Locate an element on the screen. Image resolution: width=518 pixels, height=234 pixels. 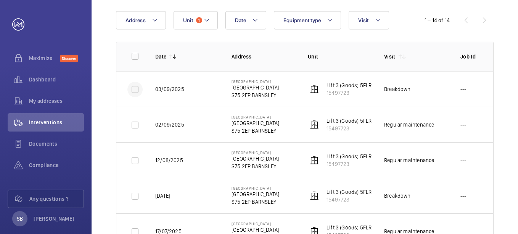
button: Equipment type is located at coordinates (308, 20).